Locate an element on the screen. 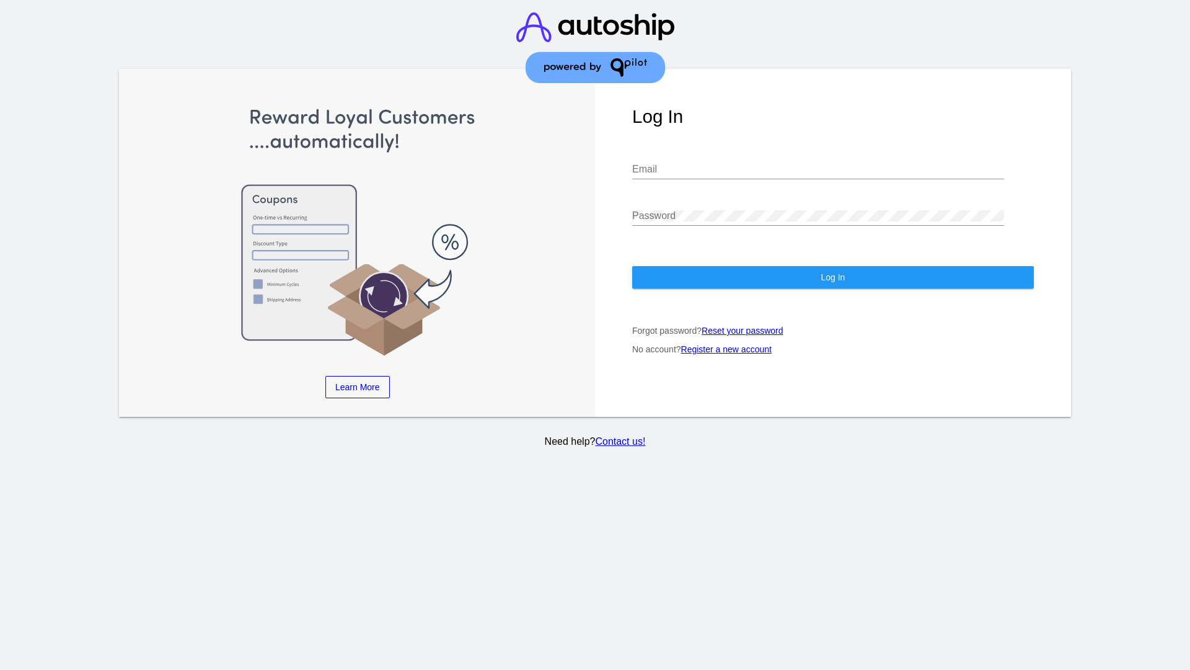  span: Log In is located at coordinates (833, 277).